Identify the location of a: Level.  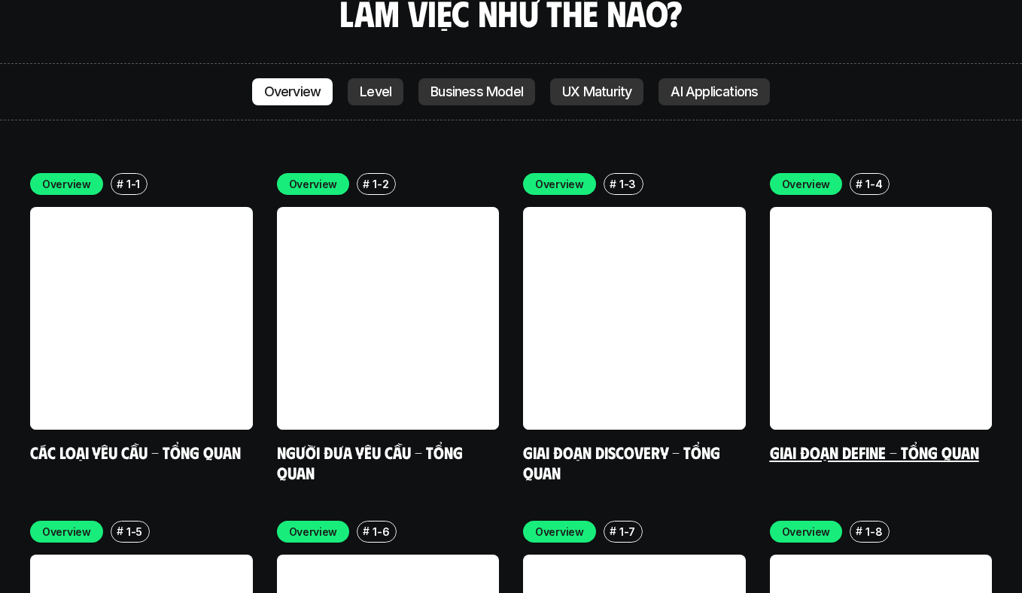
(375, 92).